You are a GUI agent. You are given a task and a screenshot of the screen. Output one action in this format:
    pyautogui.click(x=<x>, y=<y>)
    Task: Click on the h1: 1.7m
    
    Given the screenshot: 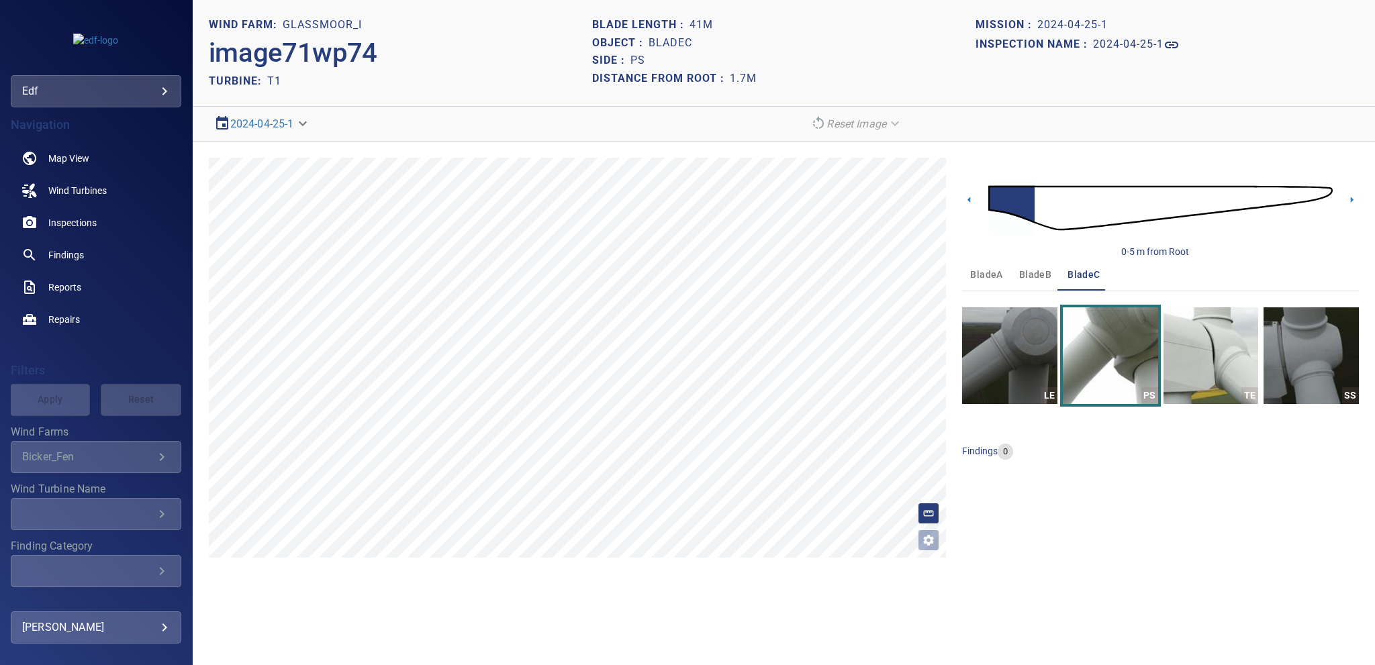 What is the action you would take?
    pyautogui.click(x=743, y=79)
    